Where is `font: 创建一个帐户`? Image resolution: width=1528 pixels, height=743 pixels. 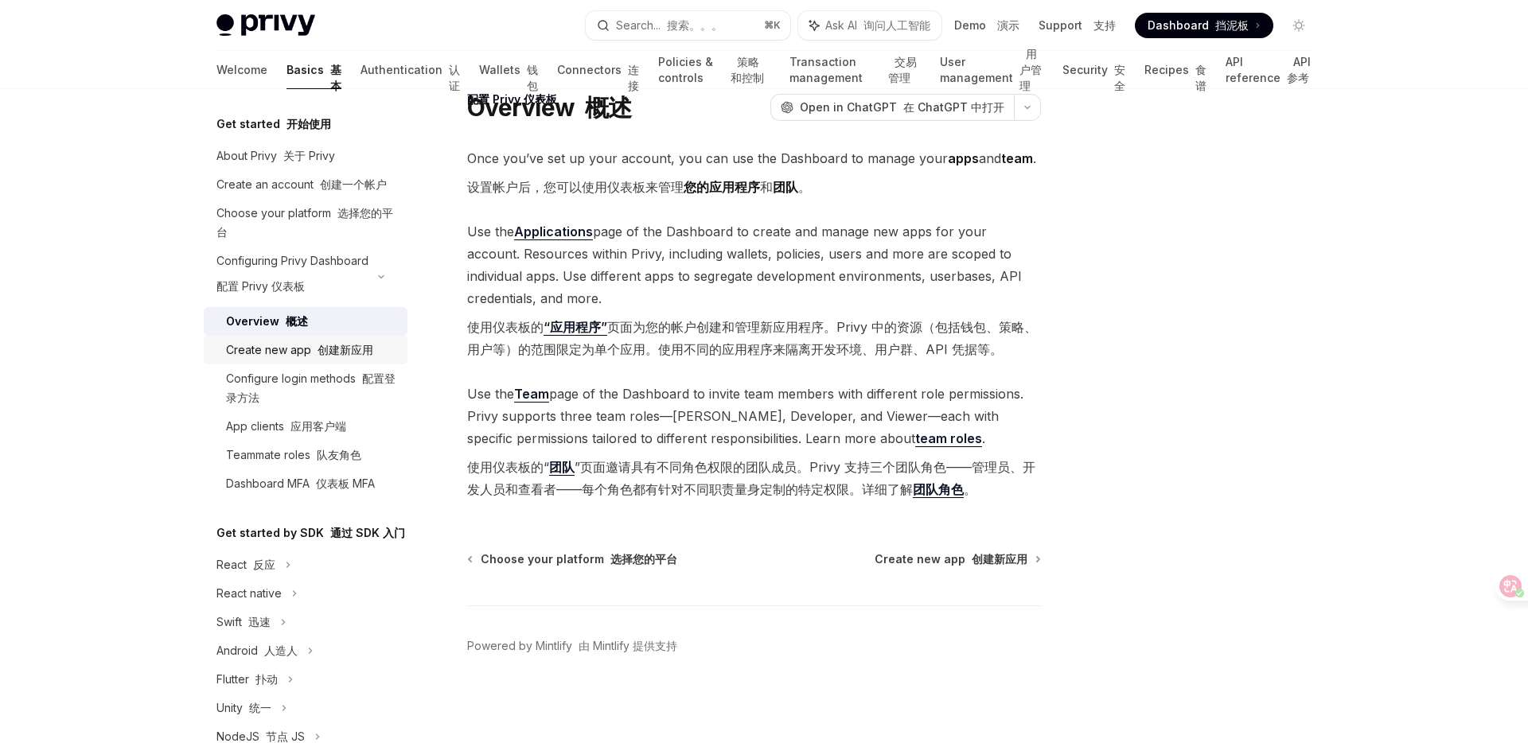
font: 创建一个帐户 is located at coordinates (353, 184).